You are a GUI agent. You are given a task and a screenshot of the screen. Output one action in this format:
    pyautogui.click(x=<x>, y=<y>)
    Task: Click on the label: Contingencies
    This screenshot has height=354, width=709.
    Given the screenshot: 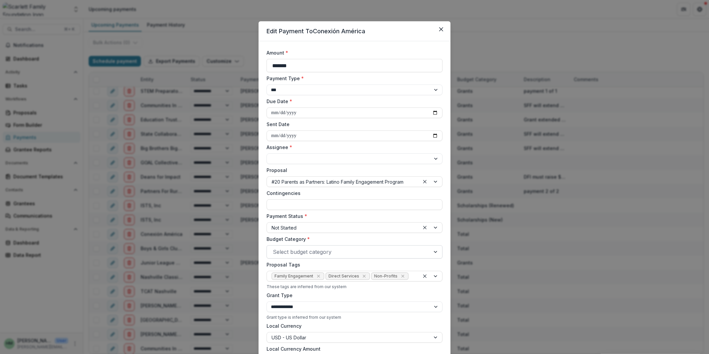 What is the action you would take?
    pyautogui.click(x=352, y=193)
    